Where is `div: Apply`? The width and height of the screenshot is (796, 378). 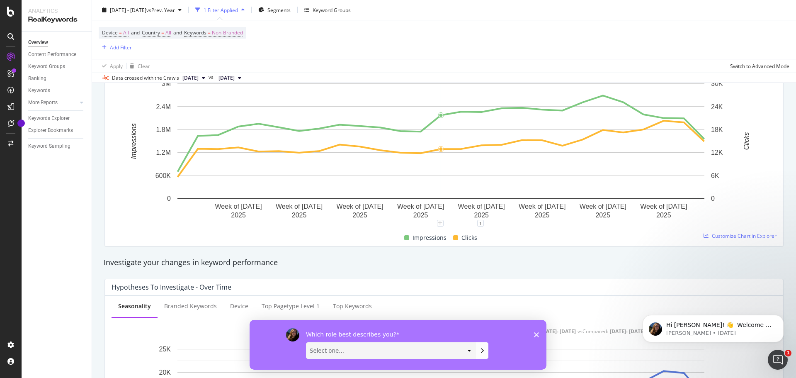
div: Apply is located at coordinates (116, 66).